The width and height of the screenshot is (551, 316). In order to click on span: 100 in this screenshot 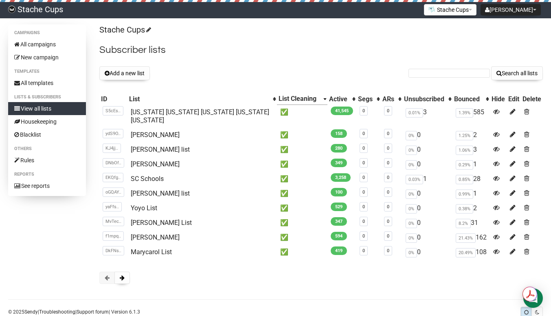, I will do `click(339, 192)`.